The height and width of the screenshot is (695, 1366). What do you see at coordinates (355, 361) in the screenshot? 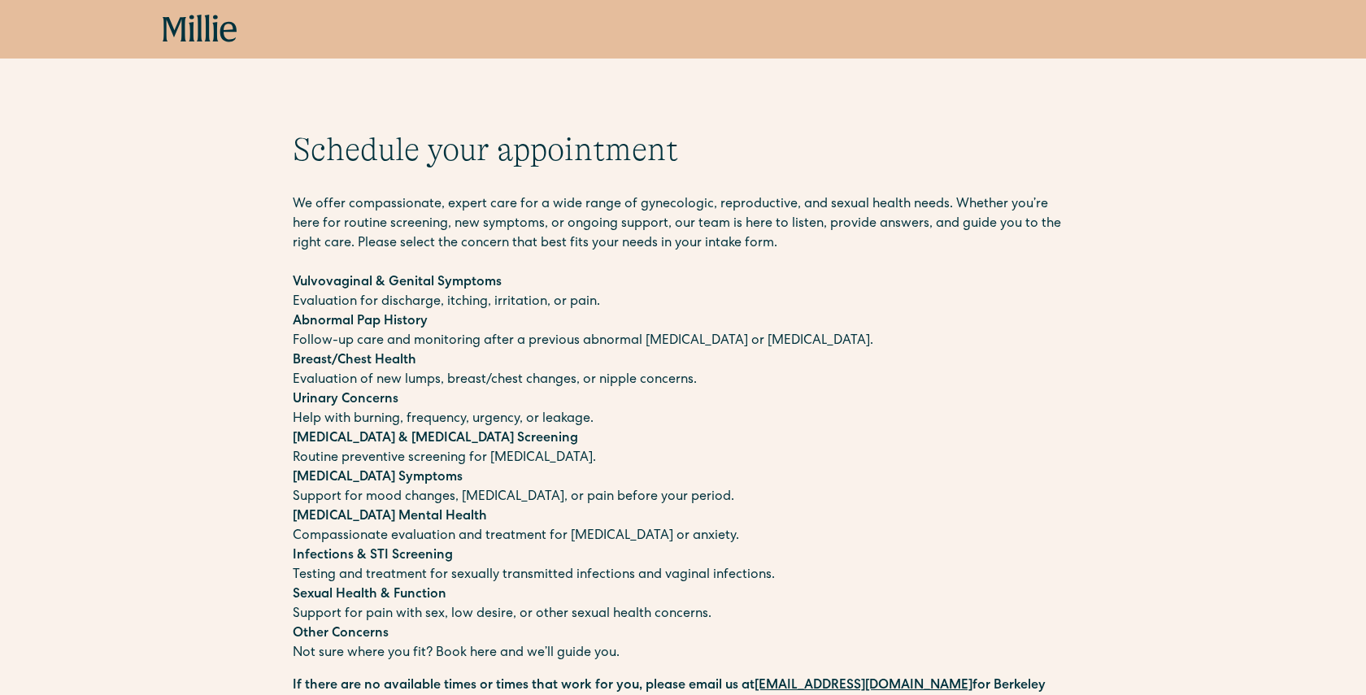
I see `strong: Breast/Chest Health` at bounding box center [355, 361].